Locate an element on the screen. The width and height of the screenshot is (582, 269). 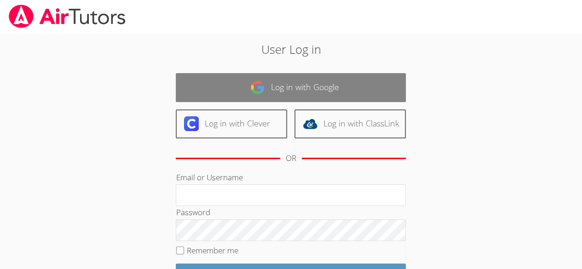
a: Log in with Google is located at coordinates (291, 87).